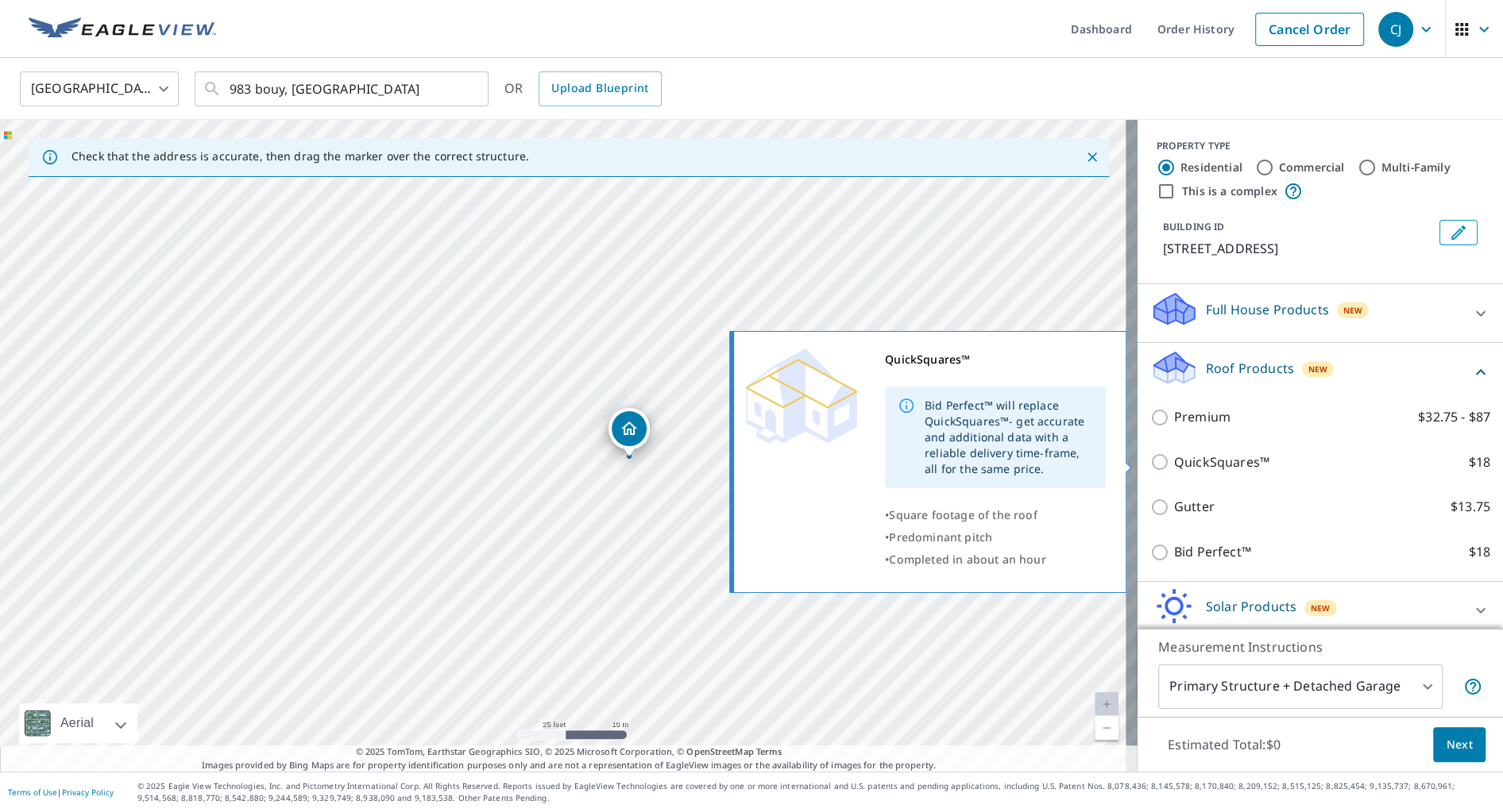  Describe the element at coordinates (1201, 417) in the screenshot. I see `p: Premium` at that location.